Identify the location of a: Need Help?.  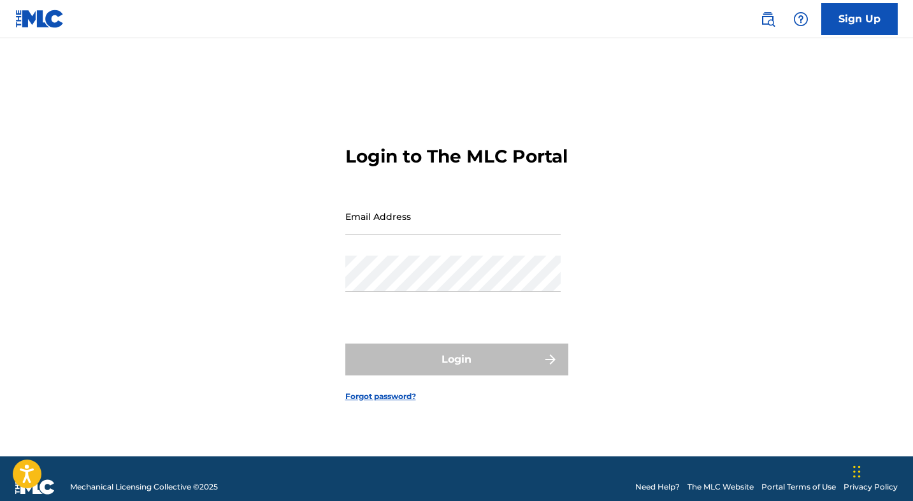
(657, 486).